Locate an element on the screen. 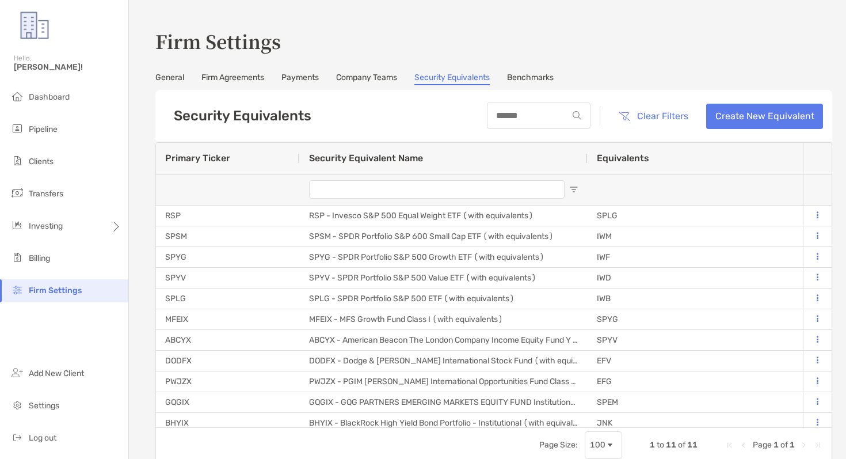  div: PWJZX is located at coordinates (228, 381).